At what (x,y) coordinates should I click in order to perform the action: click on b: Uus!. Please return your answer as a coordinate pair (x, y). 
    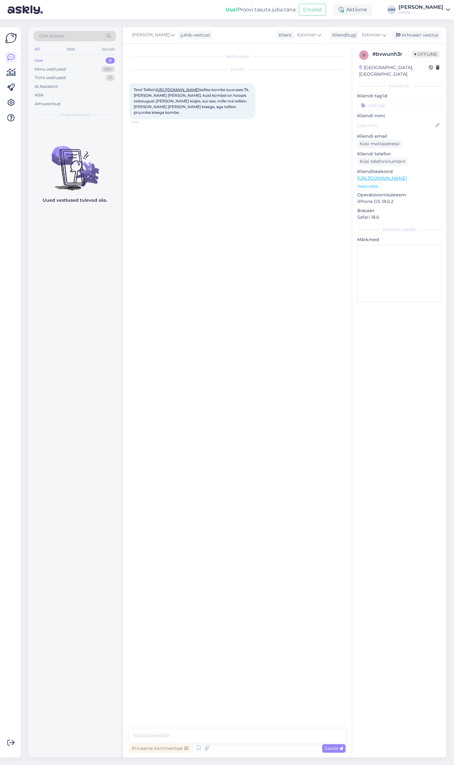
    Looking at the image, I should click on (231, 9).